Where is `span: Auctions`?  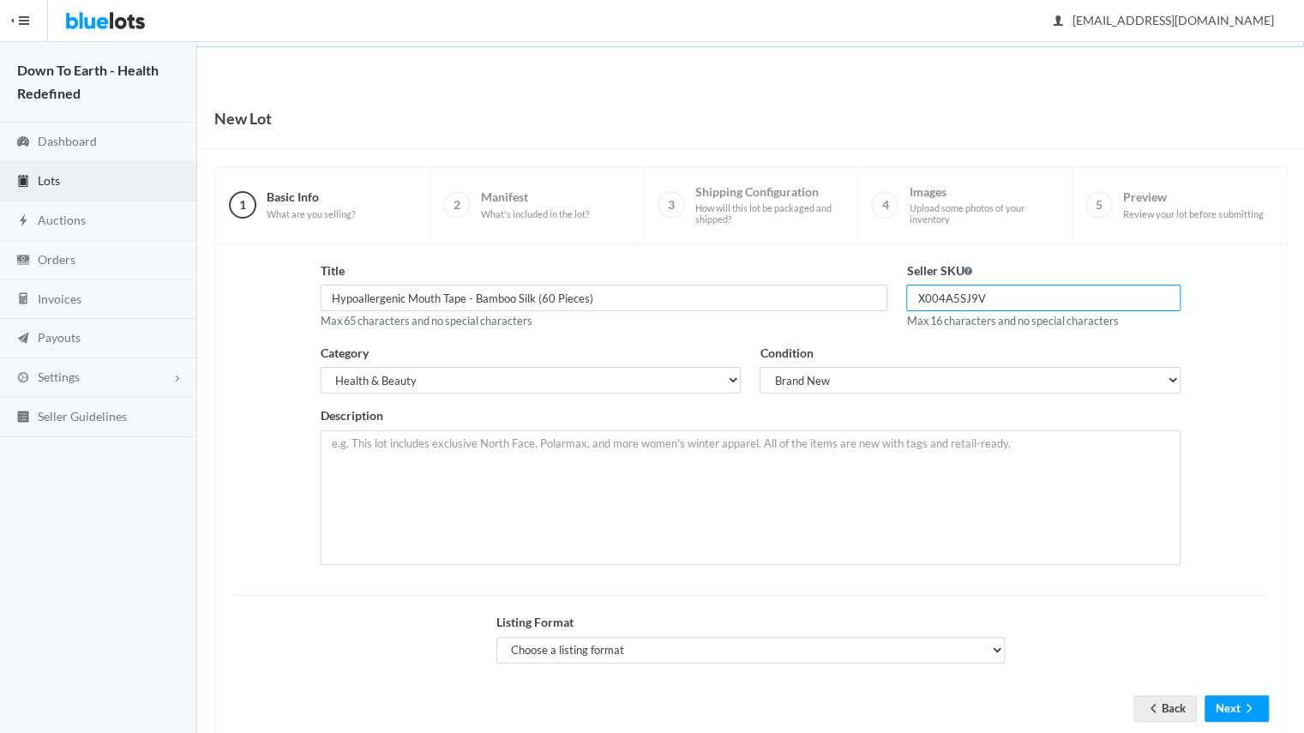 span: Auctions is located at coordinates (62, 219).